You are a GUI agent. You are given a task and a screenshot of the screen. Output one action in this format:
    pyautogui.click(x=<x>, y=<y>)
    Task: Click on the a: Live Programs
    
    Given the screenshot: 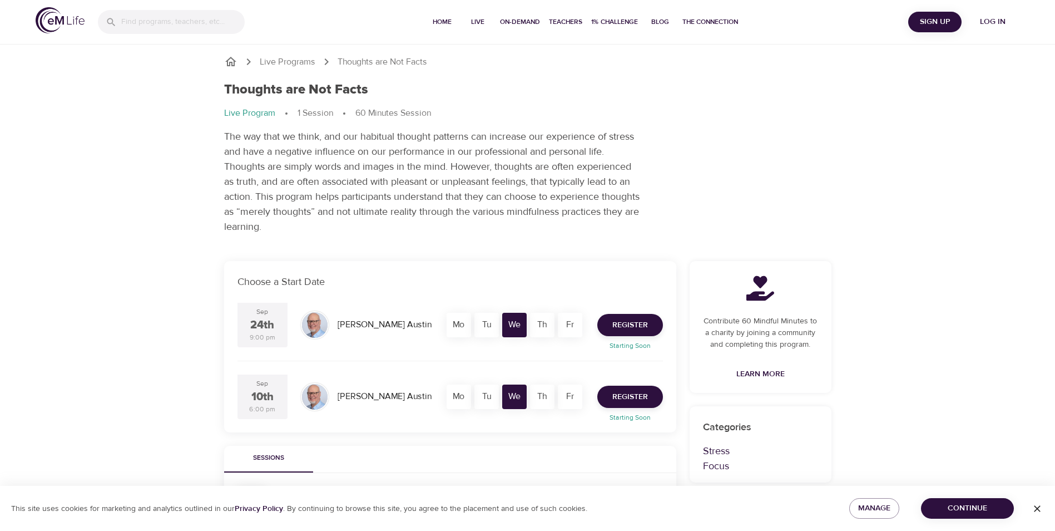 What is the action you would take?
    pyautogui.click(x=288, y=62)
    